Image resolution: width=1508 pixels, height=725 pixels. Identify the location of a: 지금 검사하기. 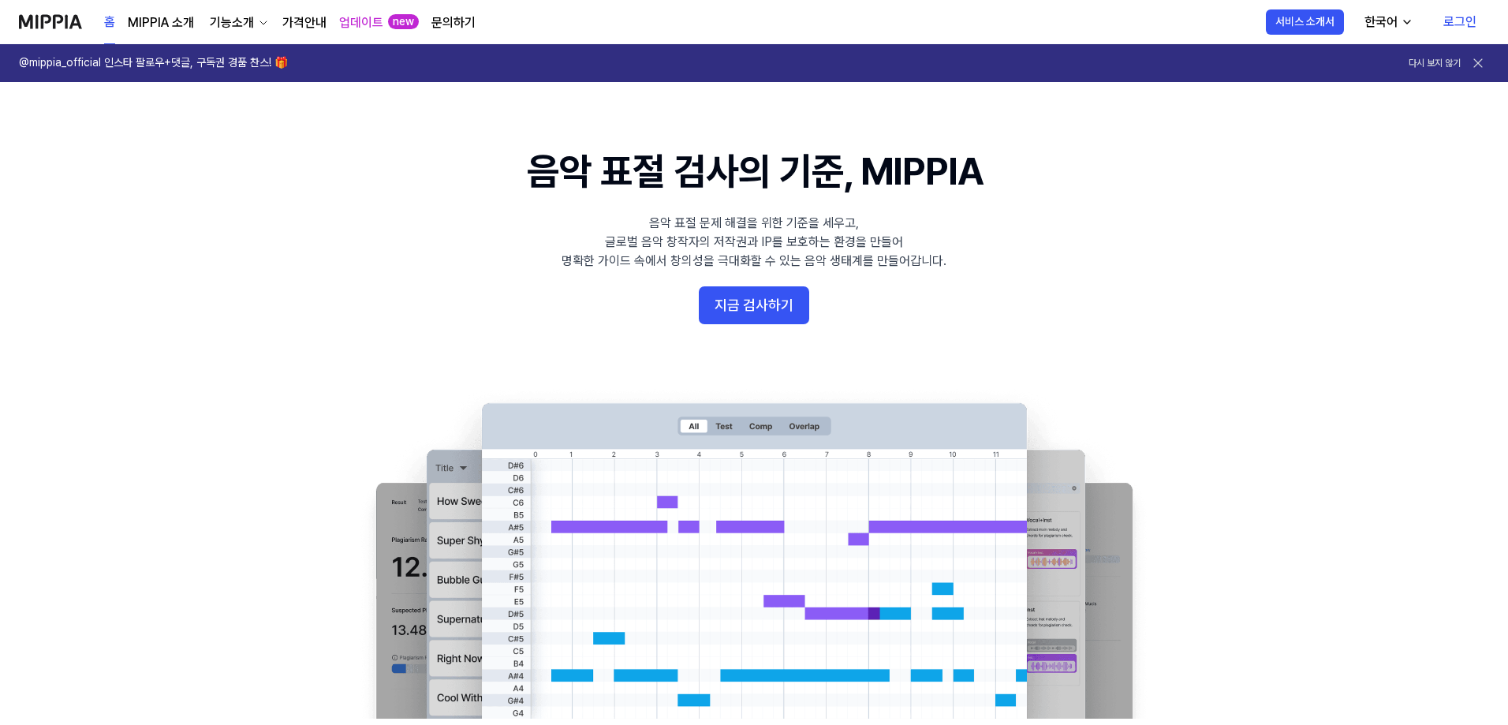
(754, 305).